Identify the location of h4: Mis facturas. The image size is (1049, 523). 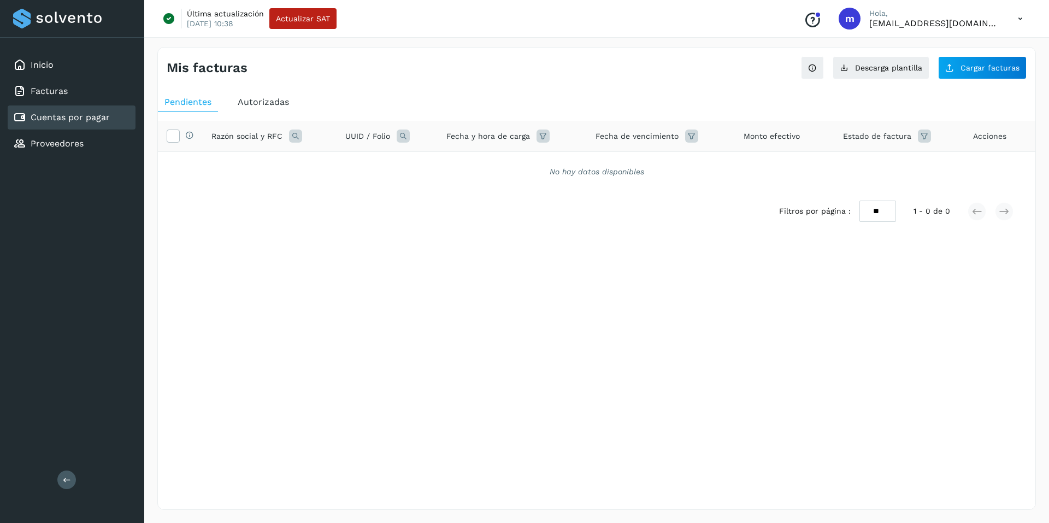
(207, 68).